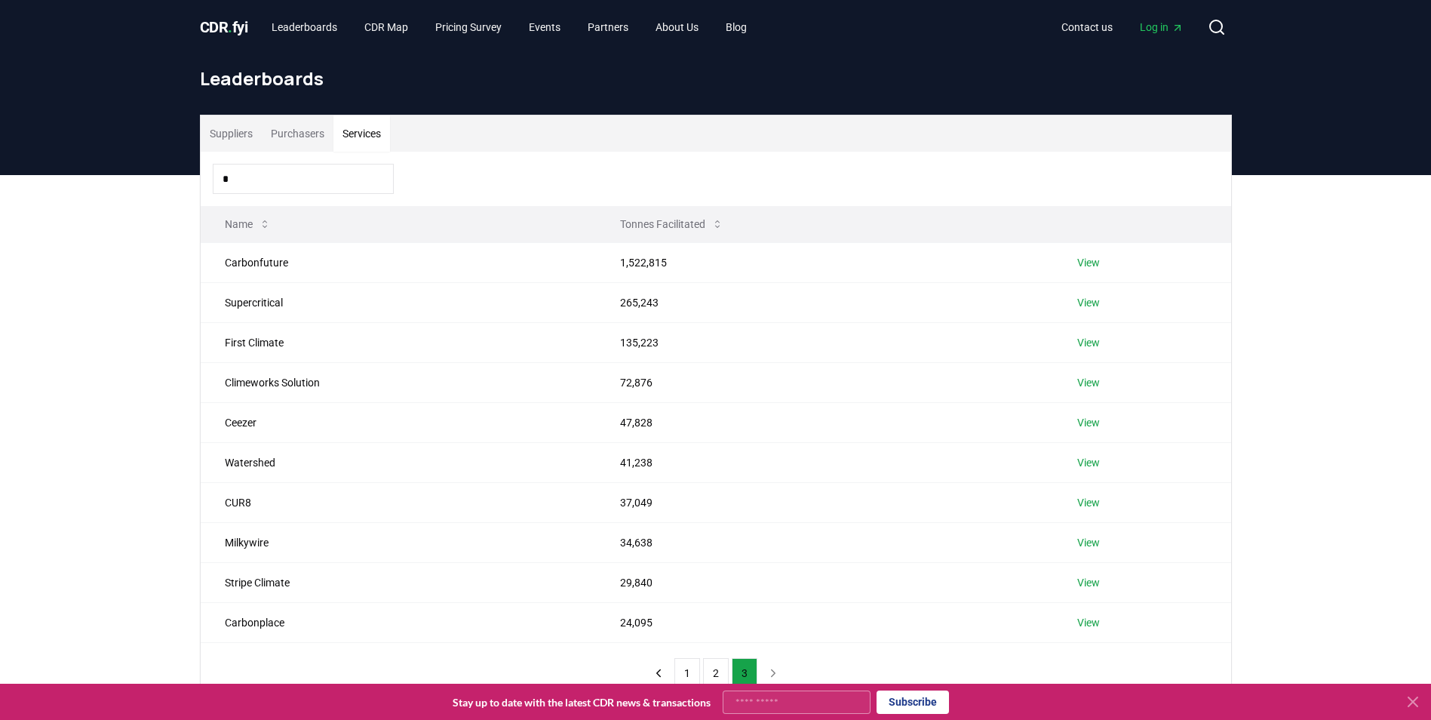 This screenshot has width=1431, height=720. What do you see at coordinates (825, 622) in the screenshot?
I see `td: 24,095` at bounding box center [825, 622].